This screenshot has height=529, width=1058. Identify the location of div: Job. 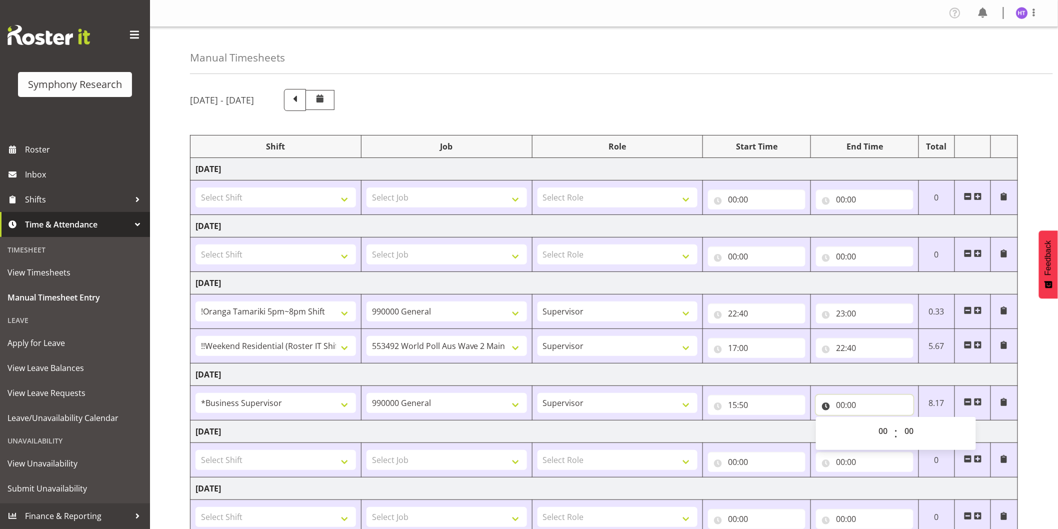
(446, 146).